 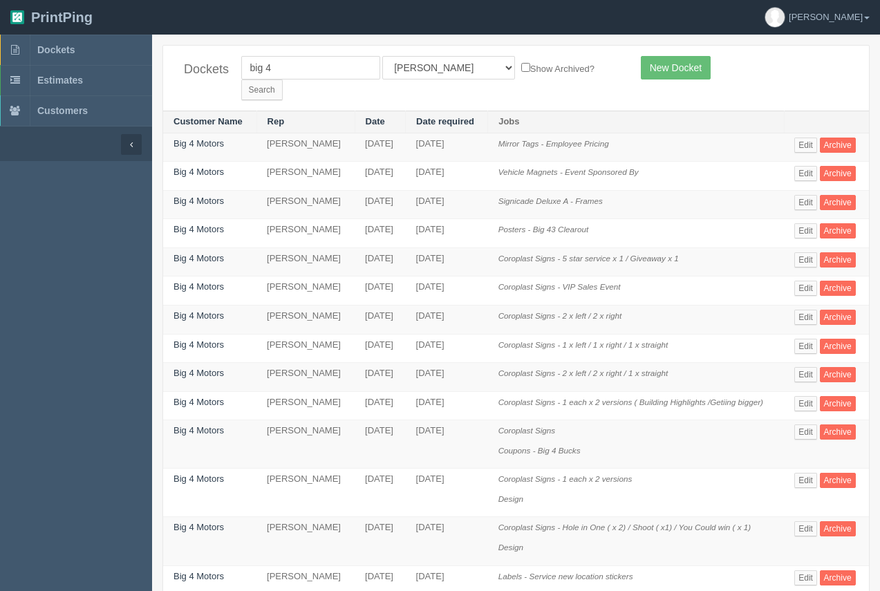 I want to click on h4: Dockets, so click(x=202, y=70).